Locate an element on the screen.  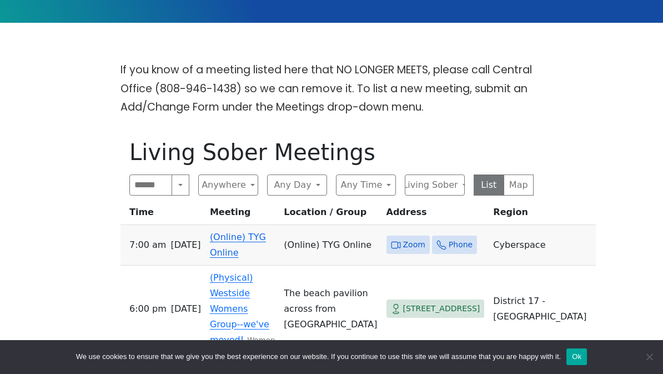
a: (Online) TYG Online is located at coordinates (238, 244).